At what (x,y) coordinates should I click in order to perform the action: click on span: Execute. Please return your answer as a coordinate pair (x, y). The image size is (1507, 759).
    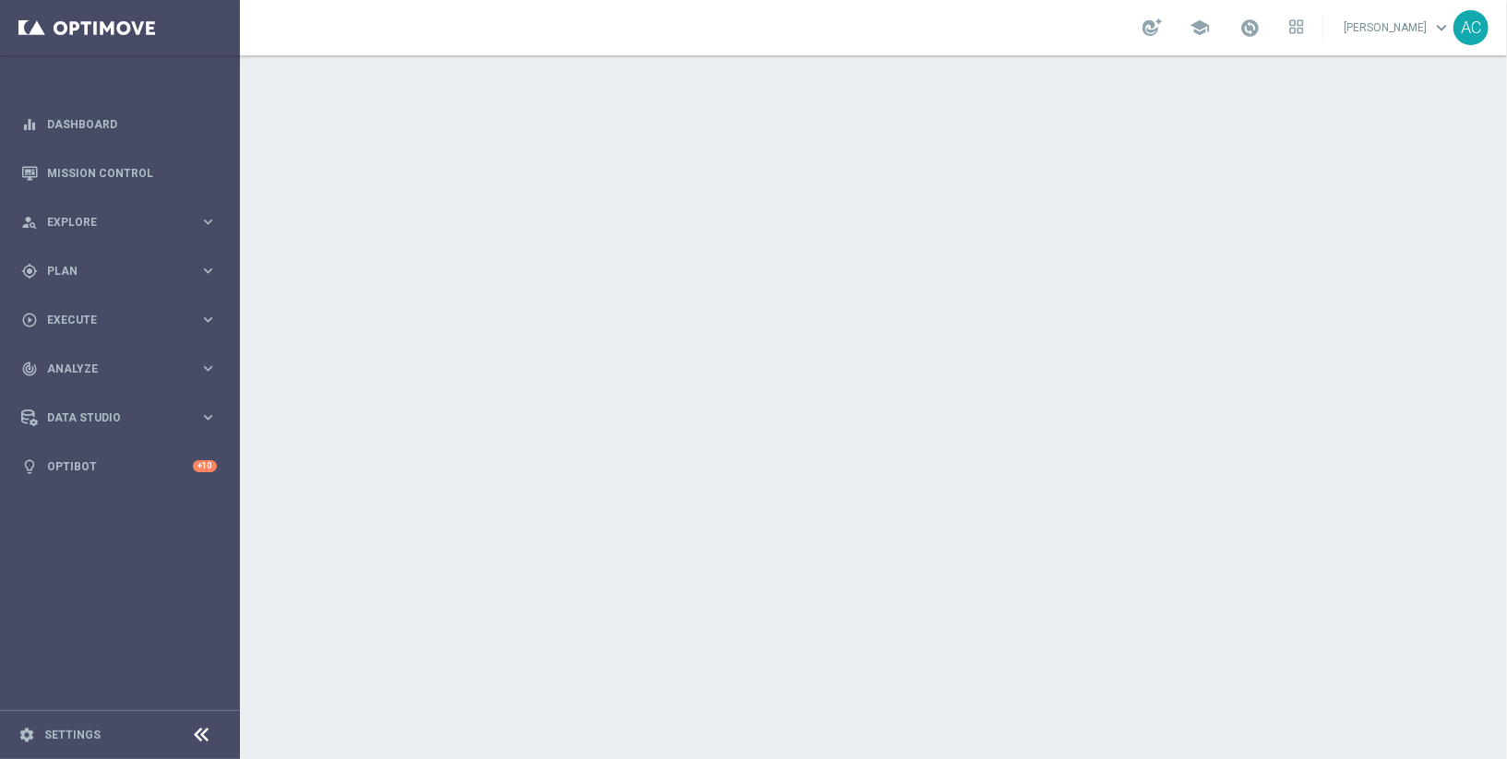
    Looking at the image, I should click on (123, 320).